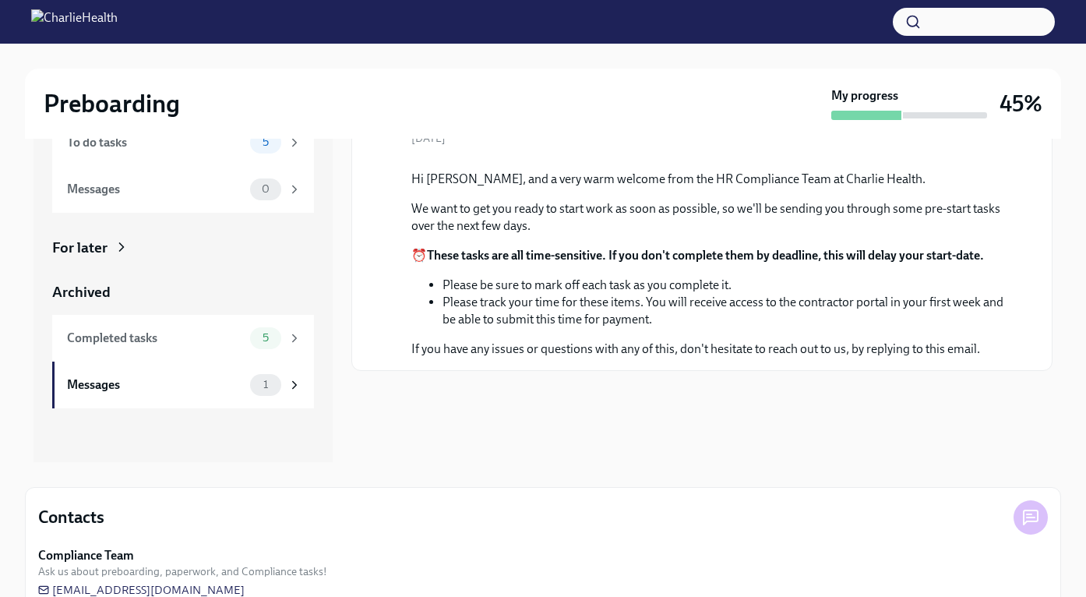  What do you see at coordinates (183, 143) in the screenshot?
I see `a: To do tasks5` at bounding box center [183, 143].